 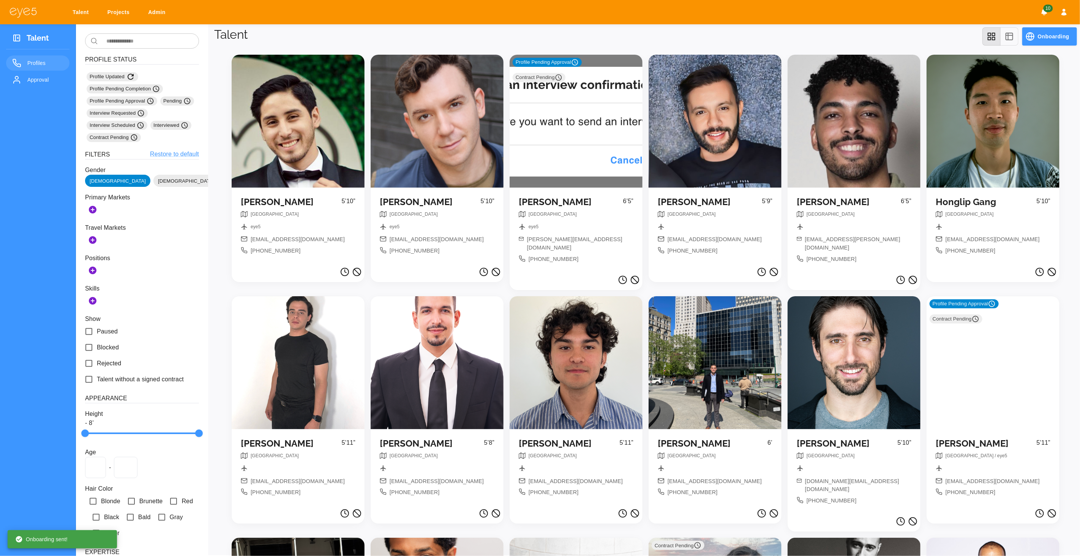 What do you see at coordinates (142, 452) in the screenshot?
I see `p: Age` at bounding box center [142, 452].